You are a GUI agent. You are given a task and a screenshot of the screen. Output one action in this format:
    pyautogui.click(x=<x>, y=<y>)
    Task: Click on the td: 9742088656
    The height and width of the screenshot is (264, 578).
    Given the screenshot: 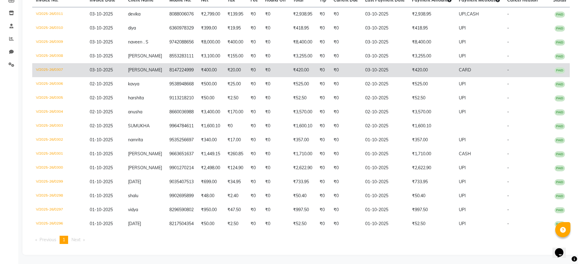 What is the action you would take?
    pyautogui.click(x=182, y=42)
    